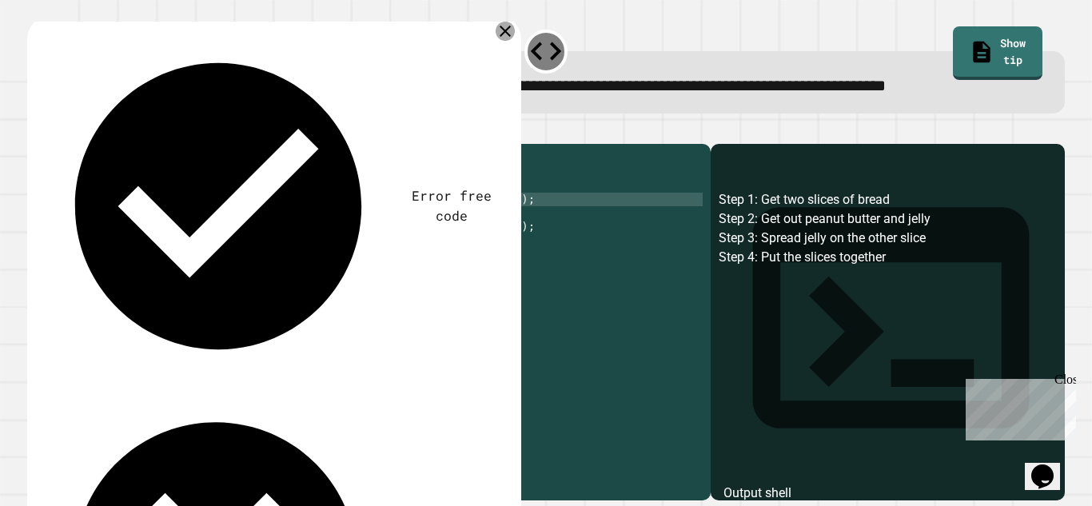  Describe the element at coordinates (452, 205) in the screenshot. I see `div: Error free code` at that location.